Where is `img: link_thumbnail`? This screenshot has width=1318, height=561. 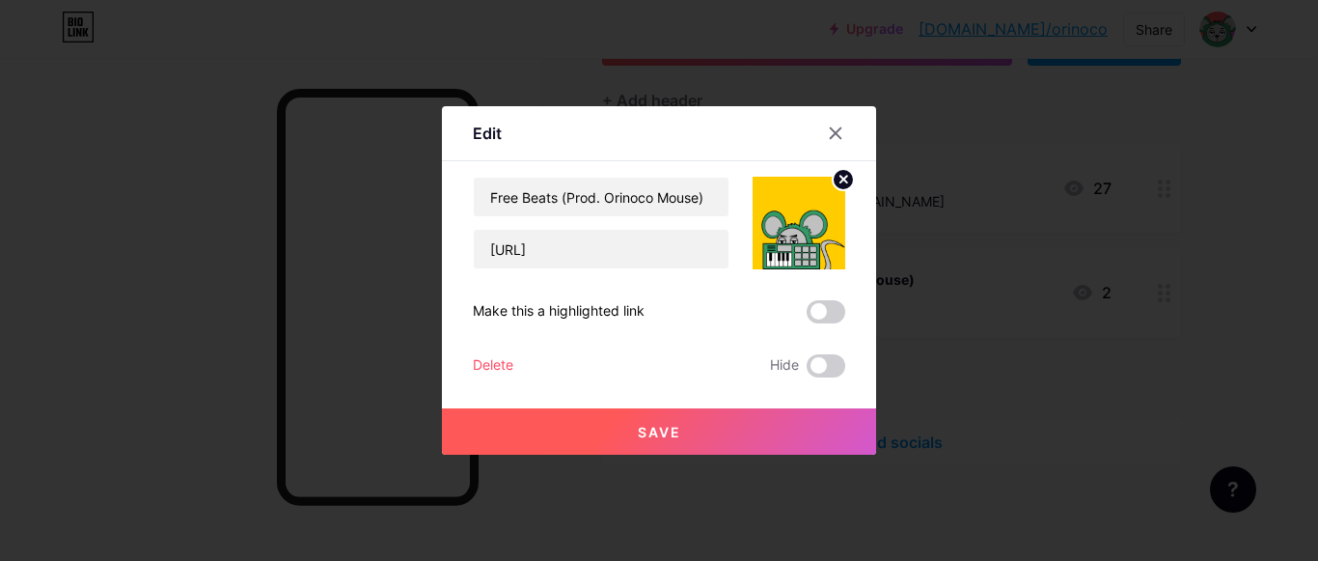
img: link_thumbnail is located at coordinates (799, 223).